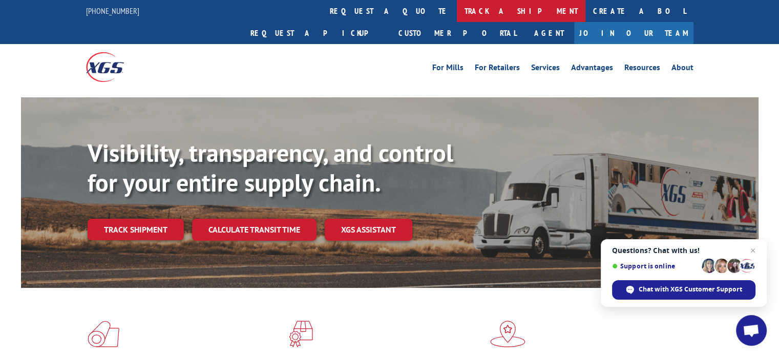 This screenshot has width=779, height=356. Describe the element at coordinates (546, 69) in the screenshot. I see `a: Services` at that location.